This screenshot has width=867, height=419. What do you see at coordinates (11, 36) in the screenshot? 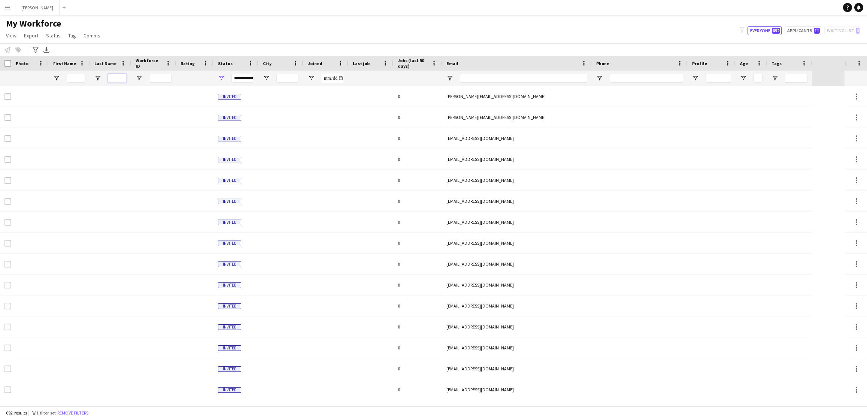
I see `a: View` at bounding box center [11, 36].